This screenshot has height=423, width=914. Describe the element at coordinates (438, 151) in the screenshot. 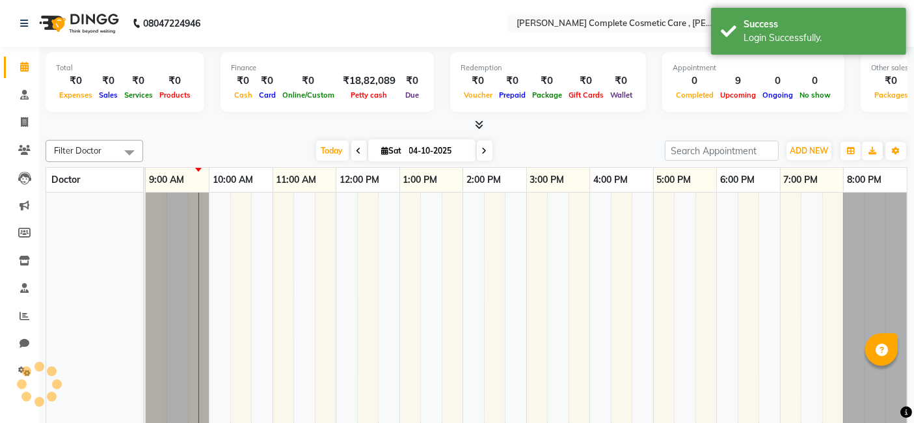

I see `input: 2025-10-04` at that location.